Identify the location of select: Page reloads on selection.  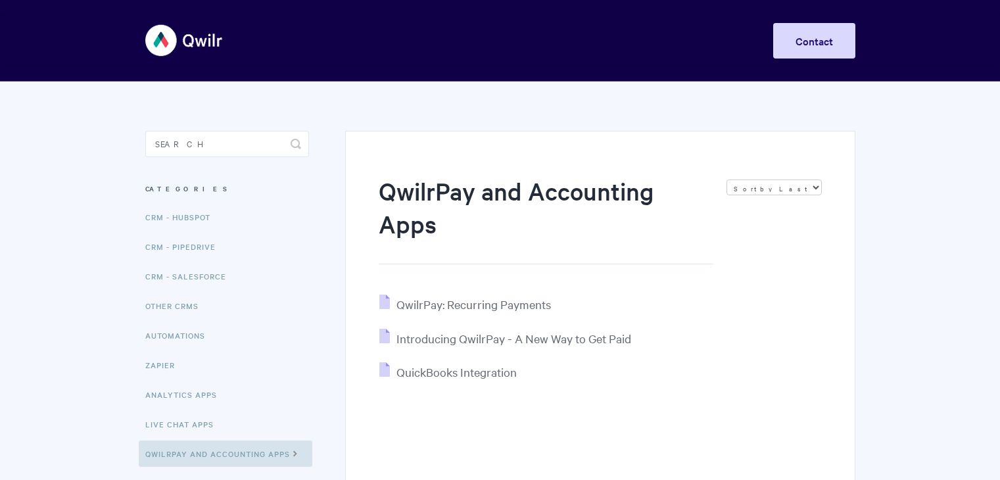
(774, 187).